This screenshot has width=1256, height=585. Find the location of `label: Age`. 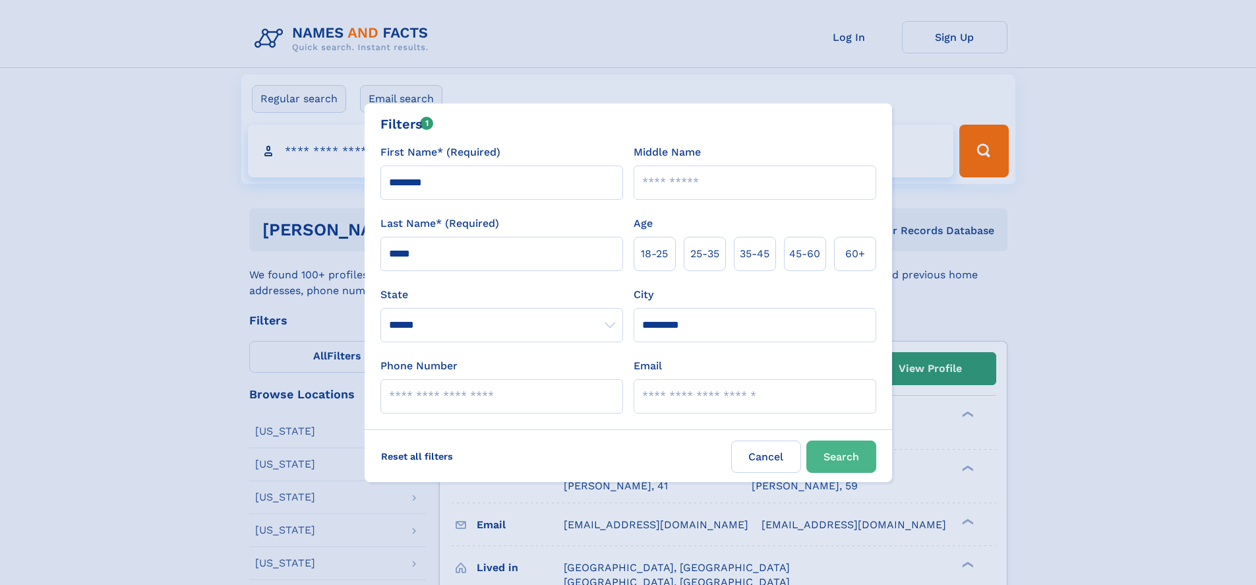

label: Age is located at coordinates (643, 224).